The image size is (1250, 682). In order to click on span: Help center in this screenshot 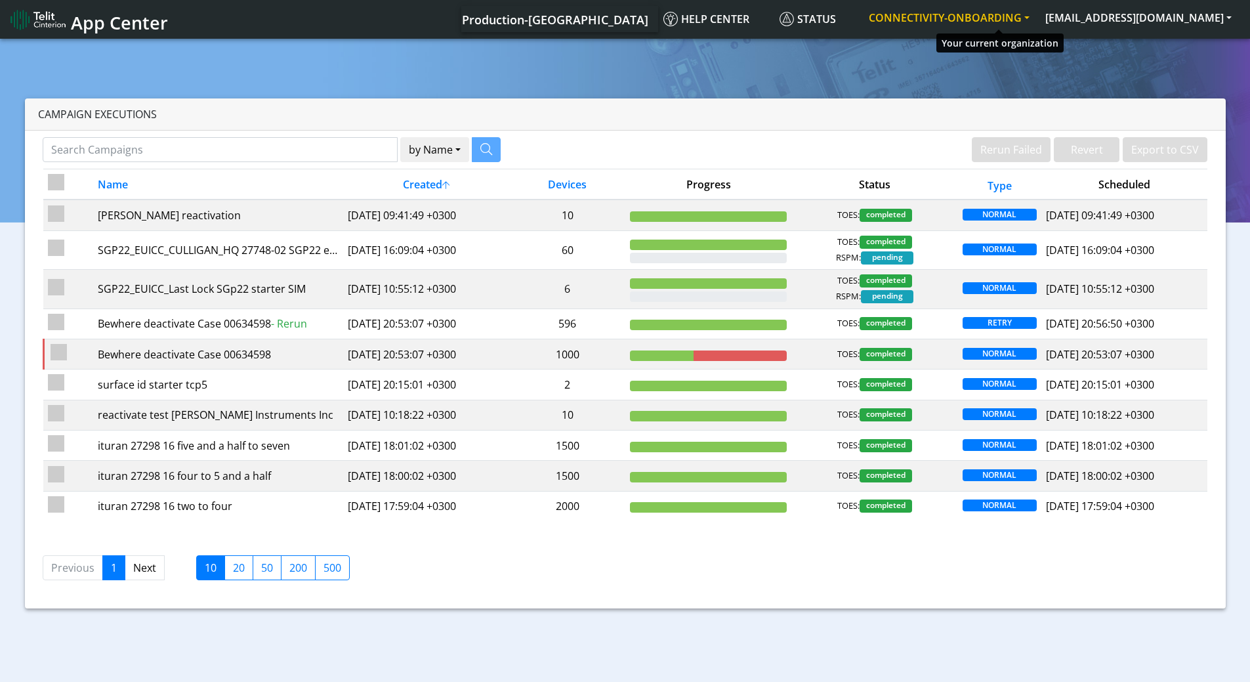, I will do `click(706, 19)`.